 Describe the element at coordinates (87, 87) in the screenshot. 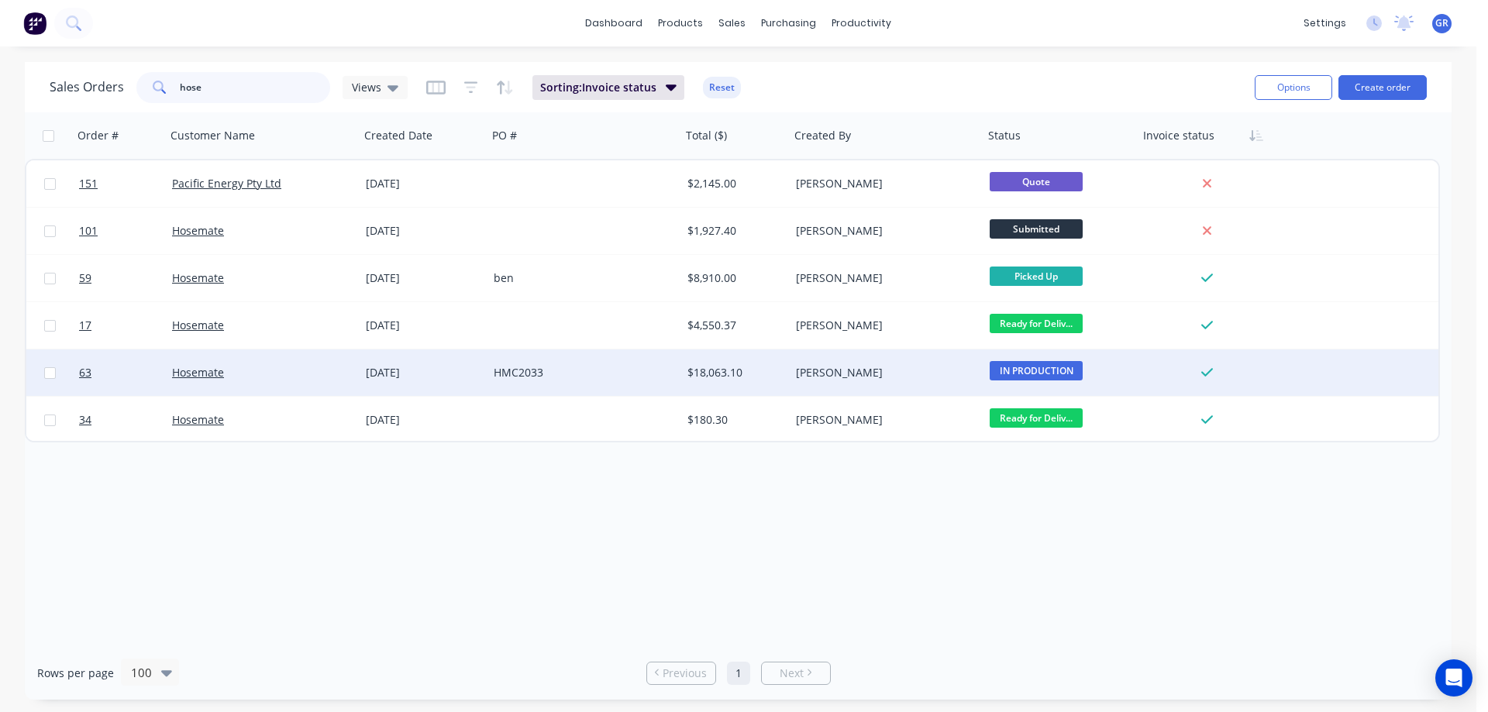

I see `h1: Sales Orders` at that location.